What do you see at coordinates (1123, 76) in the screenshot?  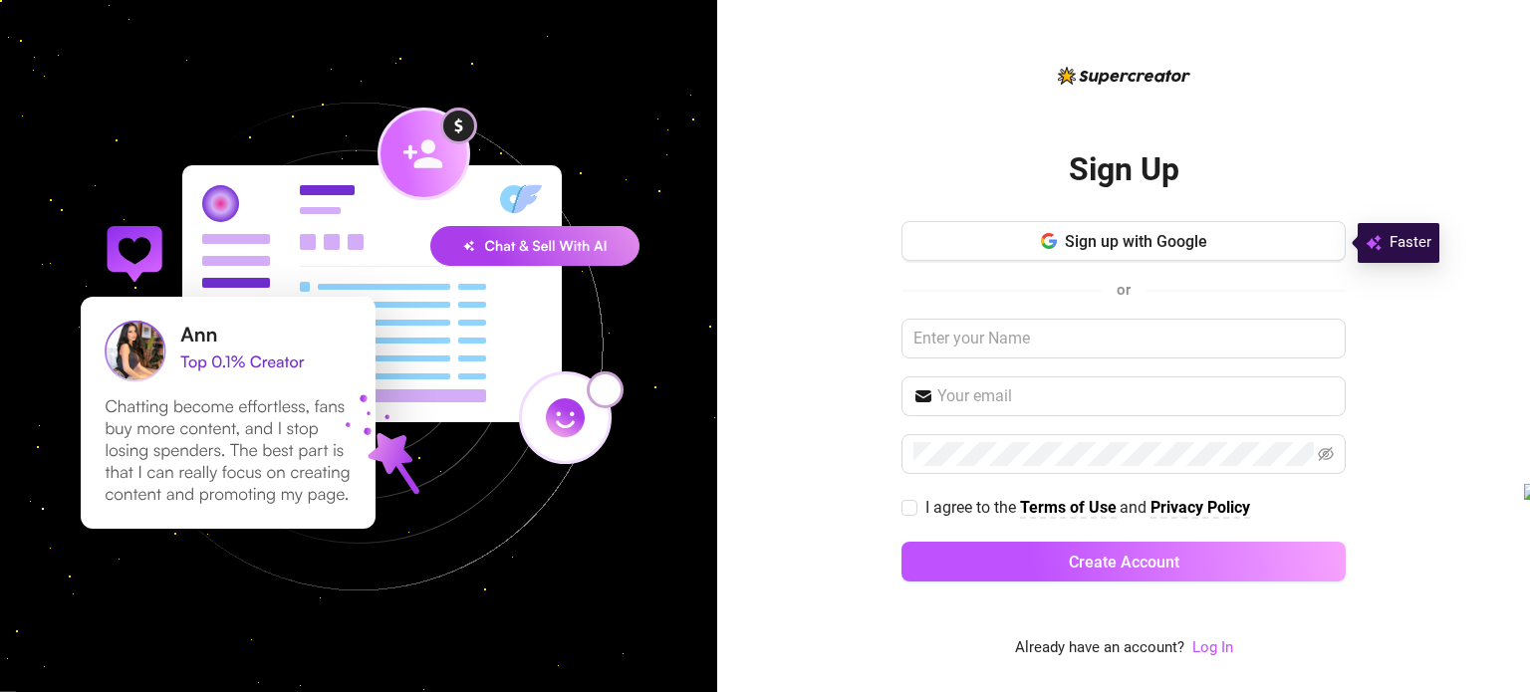 I see `img: logo-BBDzfeDw.svg` at bounding box center [1123, 76].